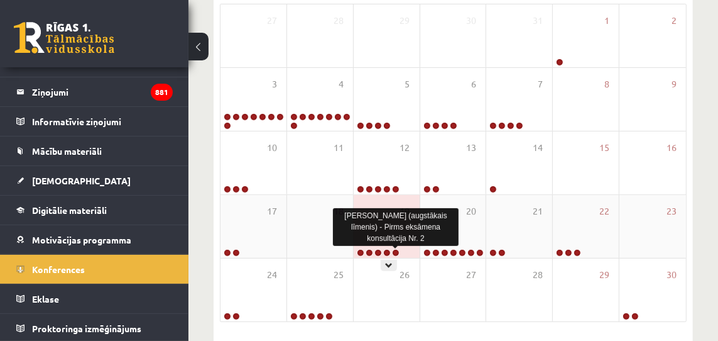 This screenshot has width=718, height=341. What do you see at coordinates (94, 92) in the screenshot?
I see `a: Ziņojumi881` at bounding box center [94, 92].